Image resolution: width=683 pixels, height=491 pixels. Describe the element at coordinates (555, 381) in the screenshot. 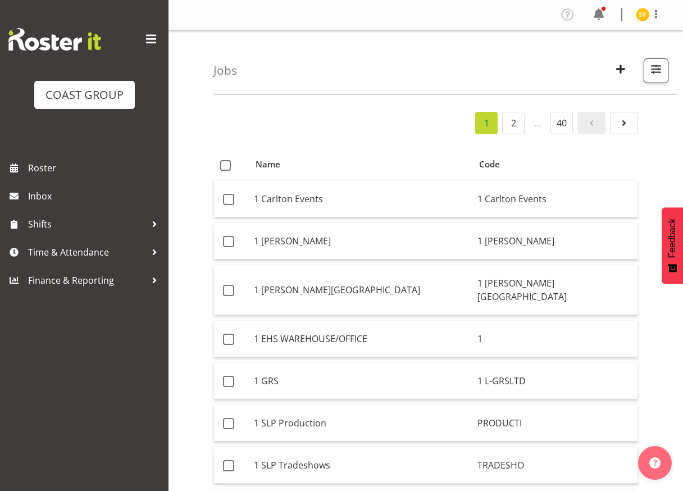

I see `td: 1 L-GRSLTD` at that location.